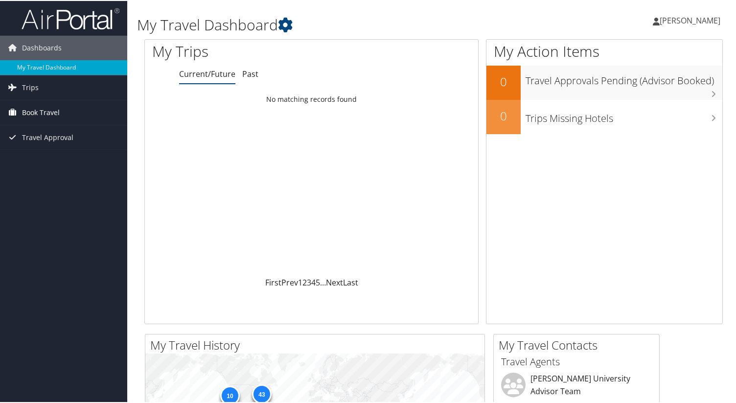 The image size is (736, 403). I want to click on a: Prev, so click(290, 281).